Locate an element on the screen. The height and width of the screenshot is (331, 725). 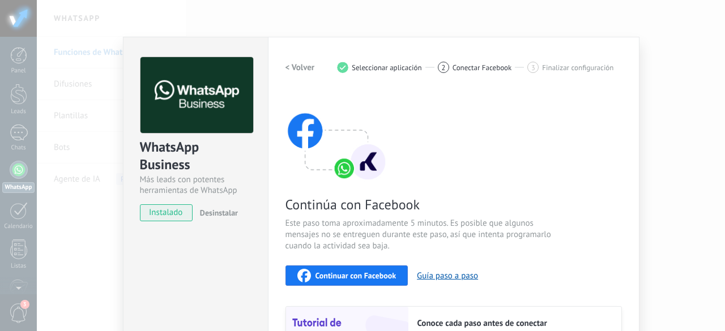
button: < Volver is located at coordinates (300, 67).